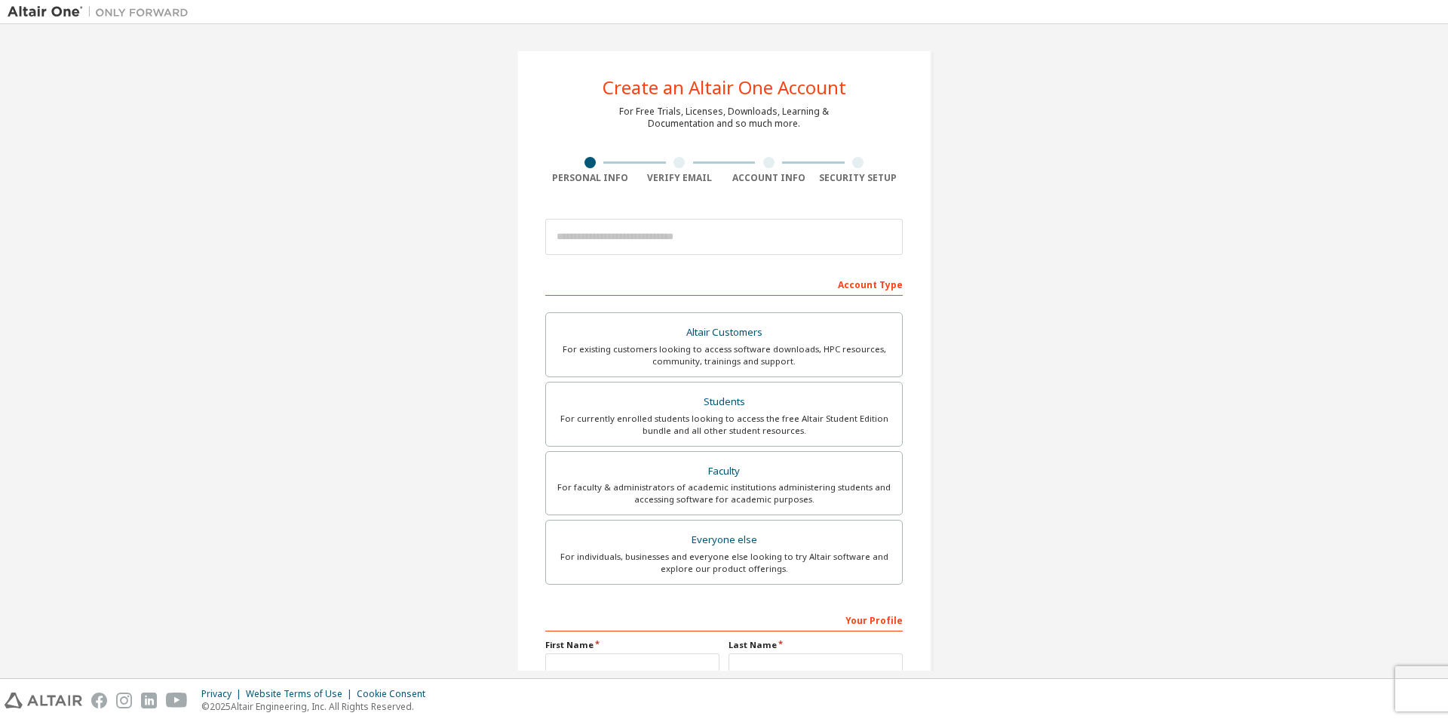 The height and width of the screenshot is (722, 1448). What do you see at coordinates (724, 284) in the screenshot?
I see `div: Account Type` at bounding box center [724, 284].